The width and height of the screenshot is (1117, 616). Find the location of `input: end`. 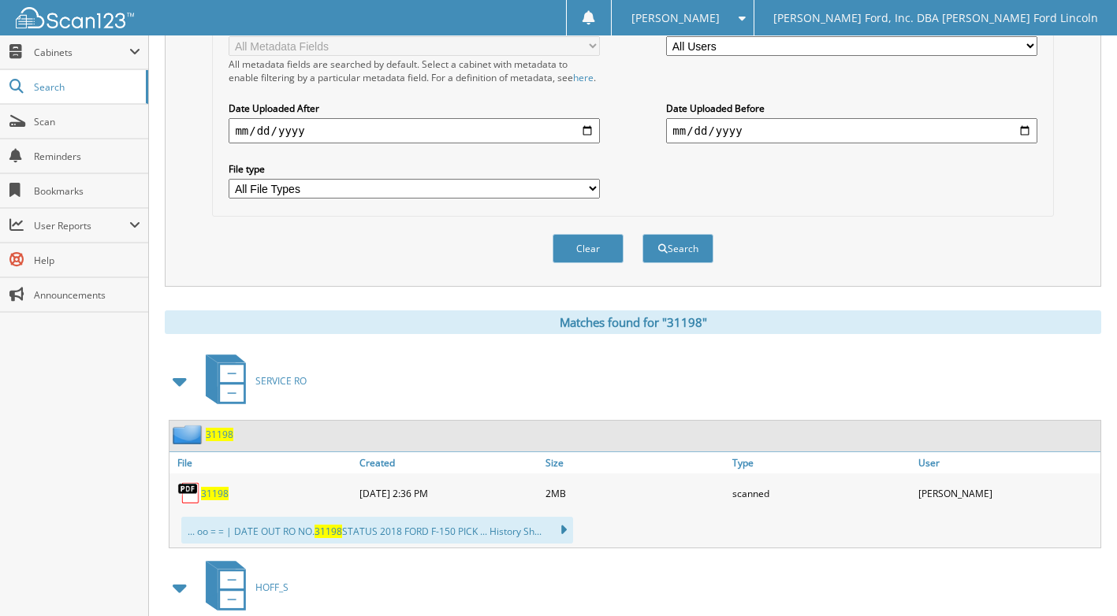

input: end is located at coordinates (851, 131).